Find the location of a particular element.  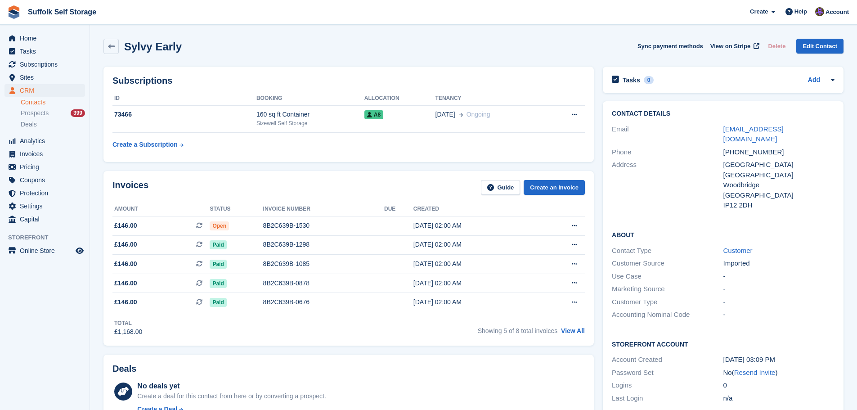

h2: Invoices is located at coordinates (130, 187).